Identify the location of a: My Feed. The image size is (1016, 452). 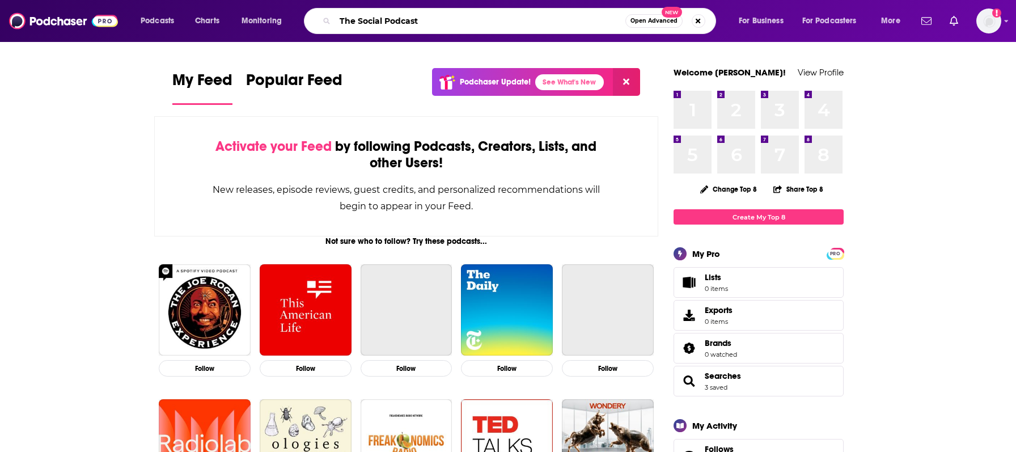
(202, 87).